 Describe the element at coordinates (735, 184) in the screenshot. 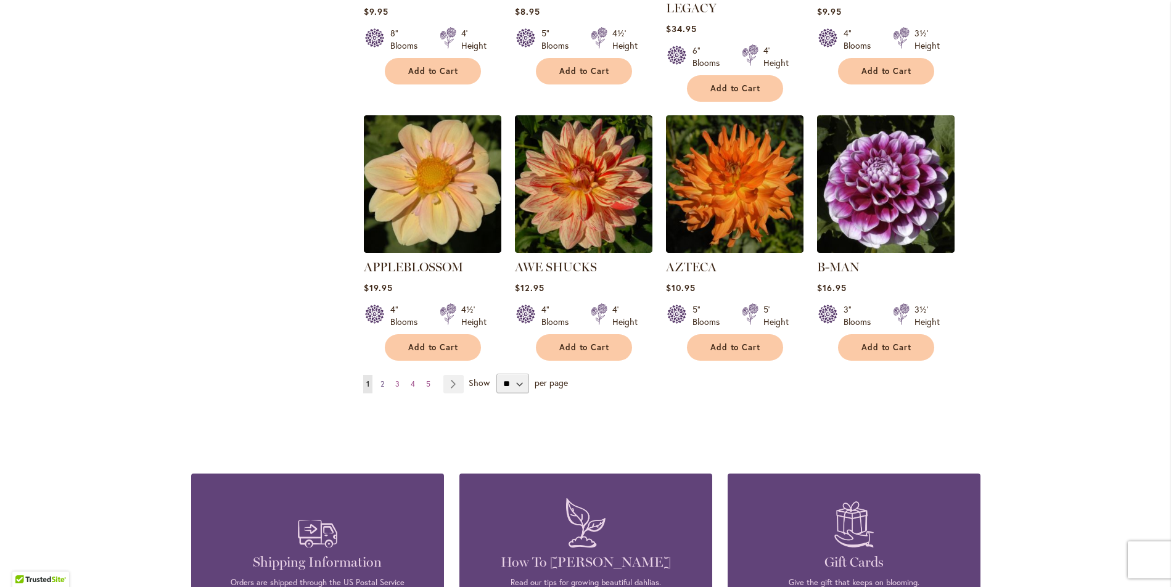

I see `img: AZTECA` at that location.